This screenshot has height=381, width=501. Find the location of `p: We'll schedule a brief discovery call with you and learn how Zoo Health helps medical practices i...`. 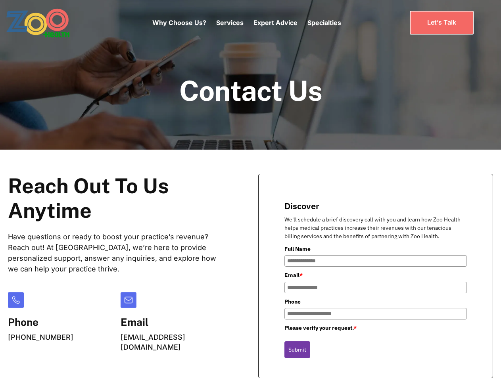

p: We'll schedule a brief discovery call with you and learn how Zoo Health helps medical practices i... is located at coordinates (376, 228).